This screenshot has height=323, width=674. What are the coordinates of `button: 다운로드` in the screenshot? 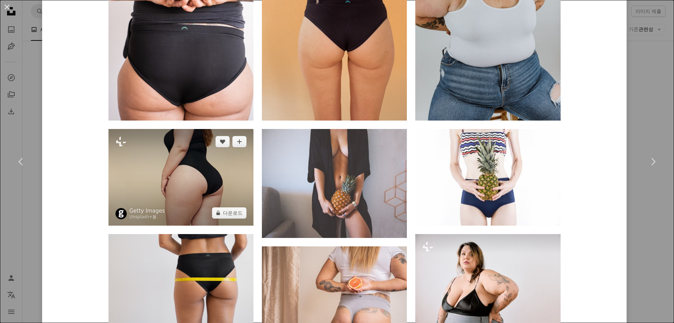 It's located at (229, 213).